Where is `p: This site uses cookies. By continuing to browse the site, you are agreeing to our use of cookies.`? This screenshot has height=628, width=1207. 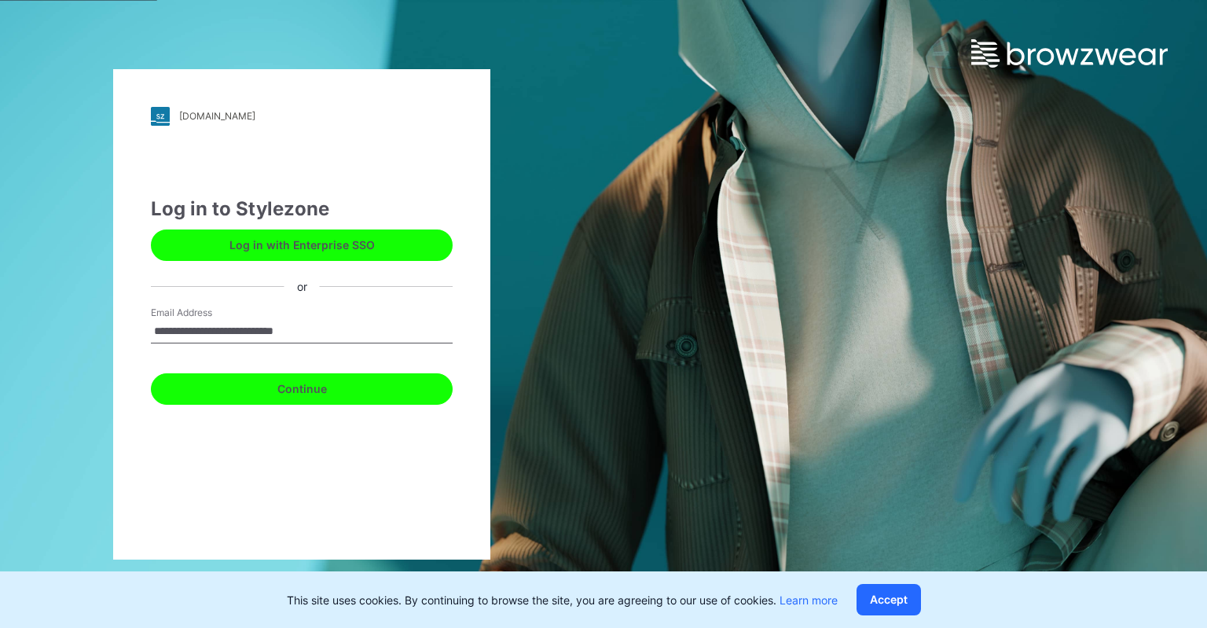
p: This site uses cookies. By continuing to browse the site, you are agreeing to our use of cookies. is located at coordinates (562, 600).